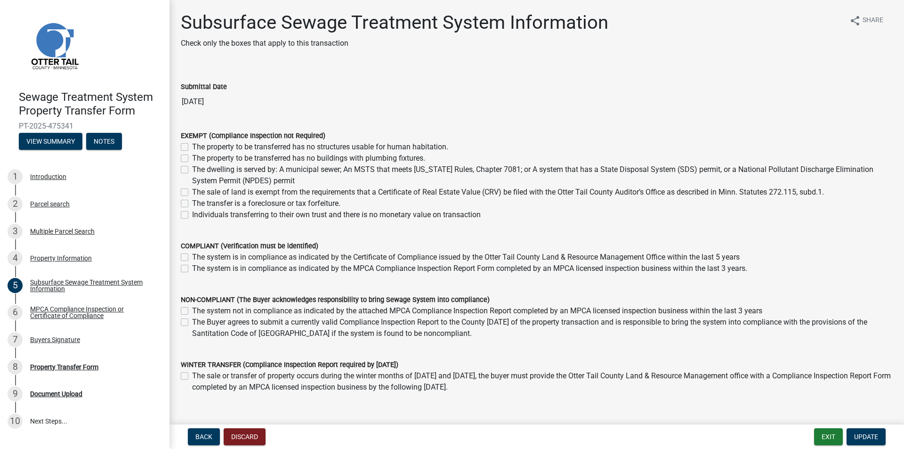 This screenshot has width=904, height=449. Describe the element at coordinates (54, 45) in the screenshot. I see `img: Otter Tail County, Minnesota` at that location.